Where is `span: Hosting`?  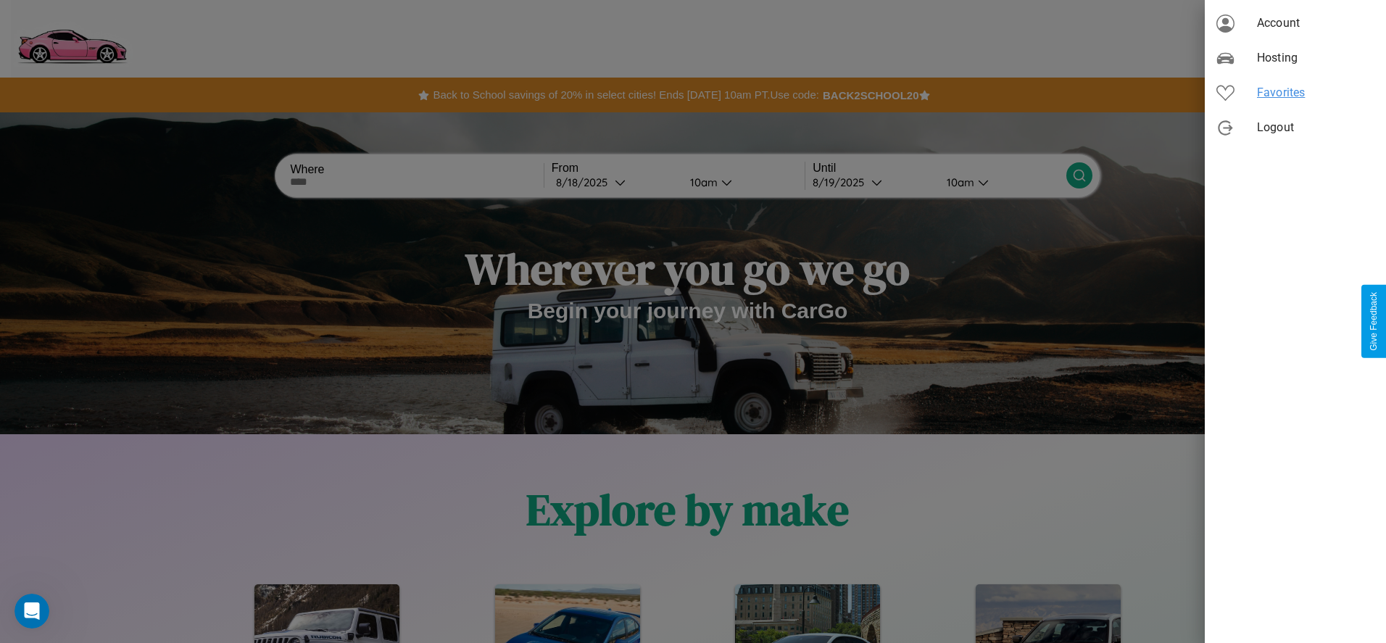
span: Hosting is located at coordinates (1315, 58).